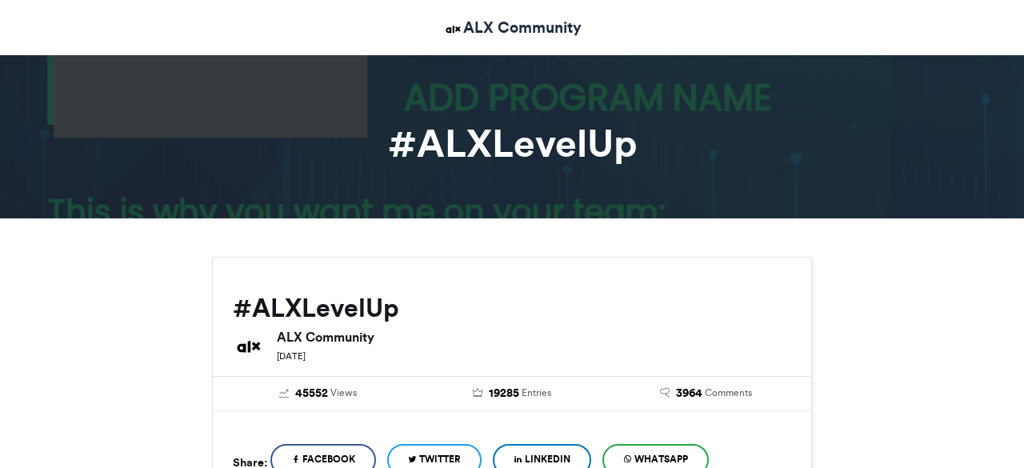  I want to click on span: Entries, so click(536, 393).